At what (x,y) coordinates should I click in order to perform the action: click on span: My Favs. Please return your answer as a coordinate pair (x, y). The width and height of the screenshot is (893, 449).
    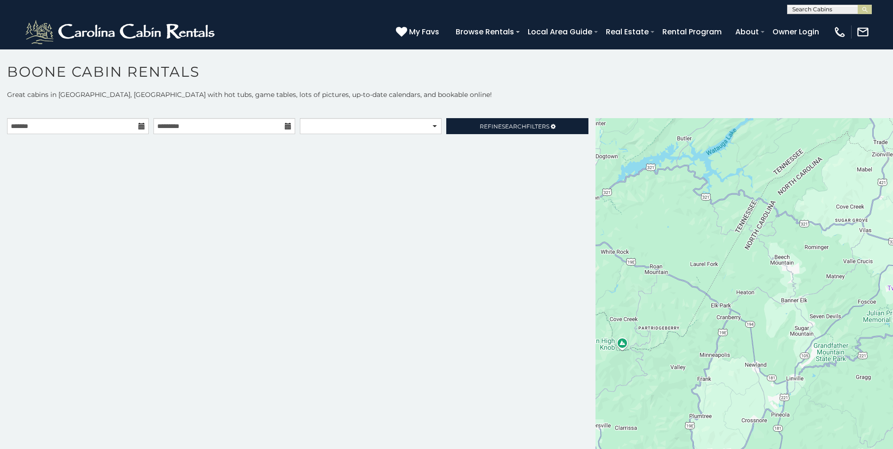
    Looking at the image, I should click on (424, 32).